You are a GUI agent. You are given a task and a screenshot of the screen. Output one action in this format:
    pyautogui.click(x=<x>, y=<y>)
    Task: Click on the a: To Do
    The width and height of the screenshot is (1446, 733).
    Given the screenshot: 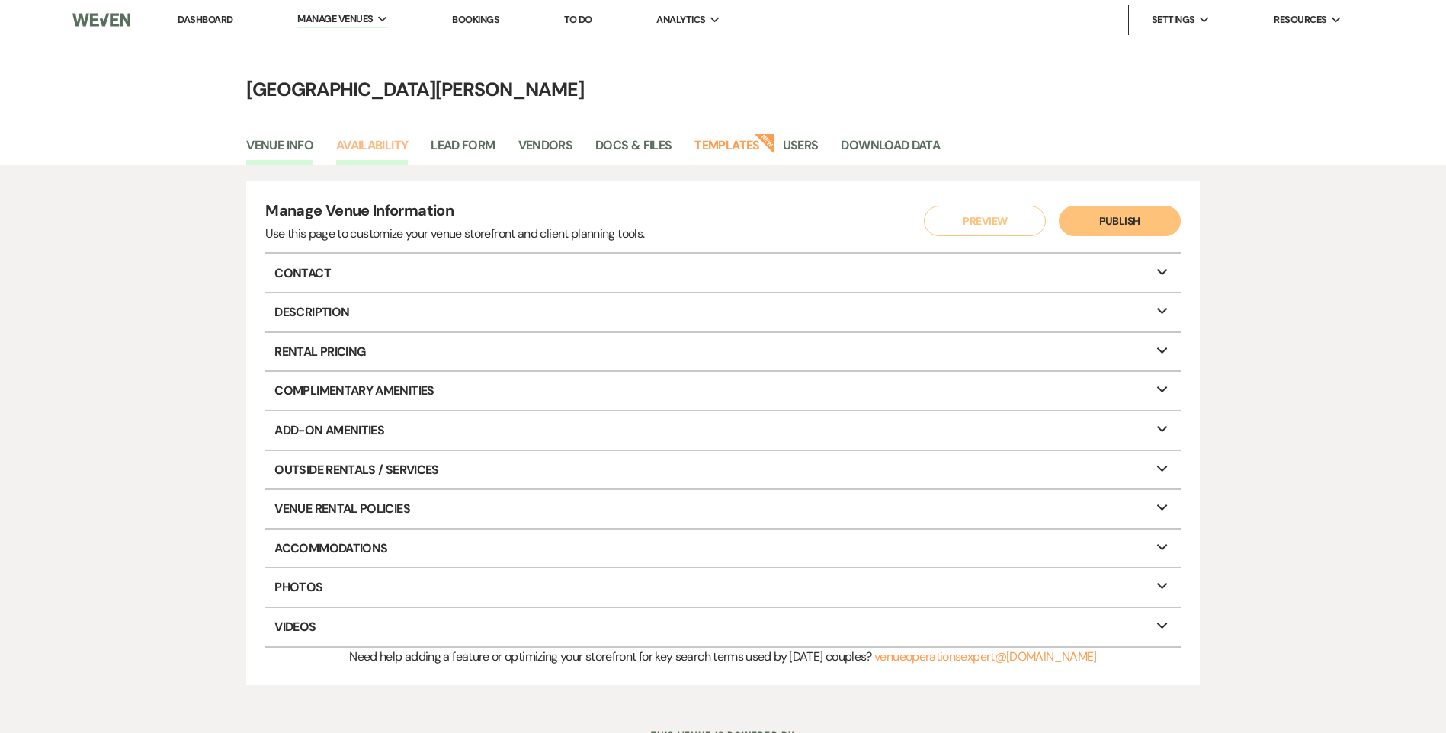 What is the action you would take?
    pyautogui.click(x=578, y=19)
    